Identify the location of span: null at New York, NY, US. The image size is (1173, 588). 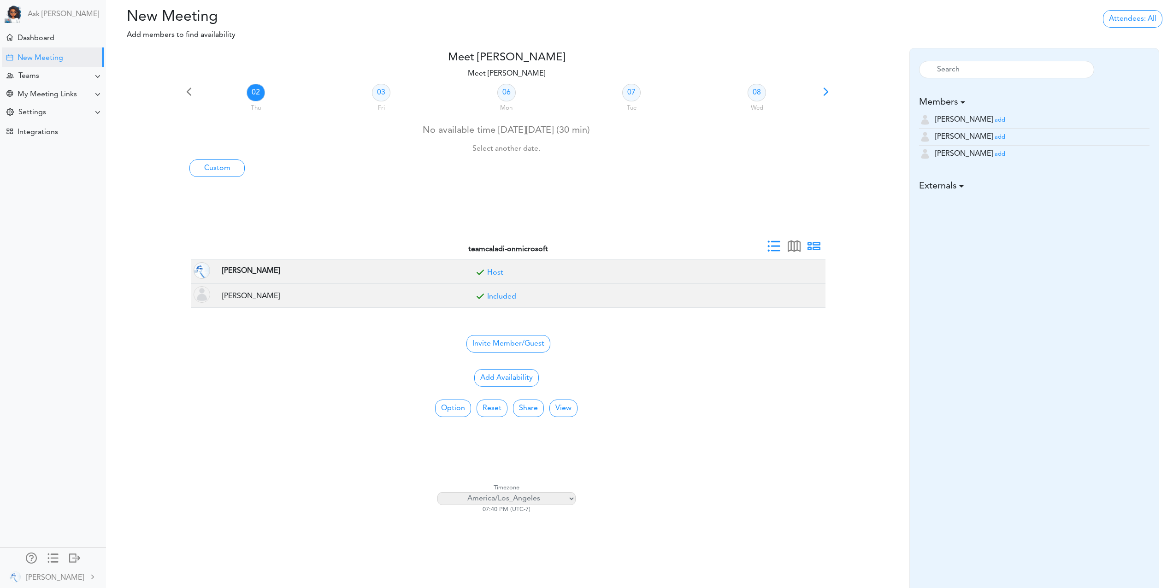
(251, 295).